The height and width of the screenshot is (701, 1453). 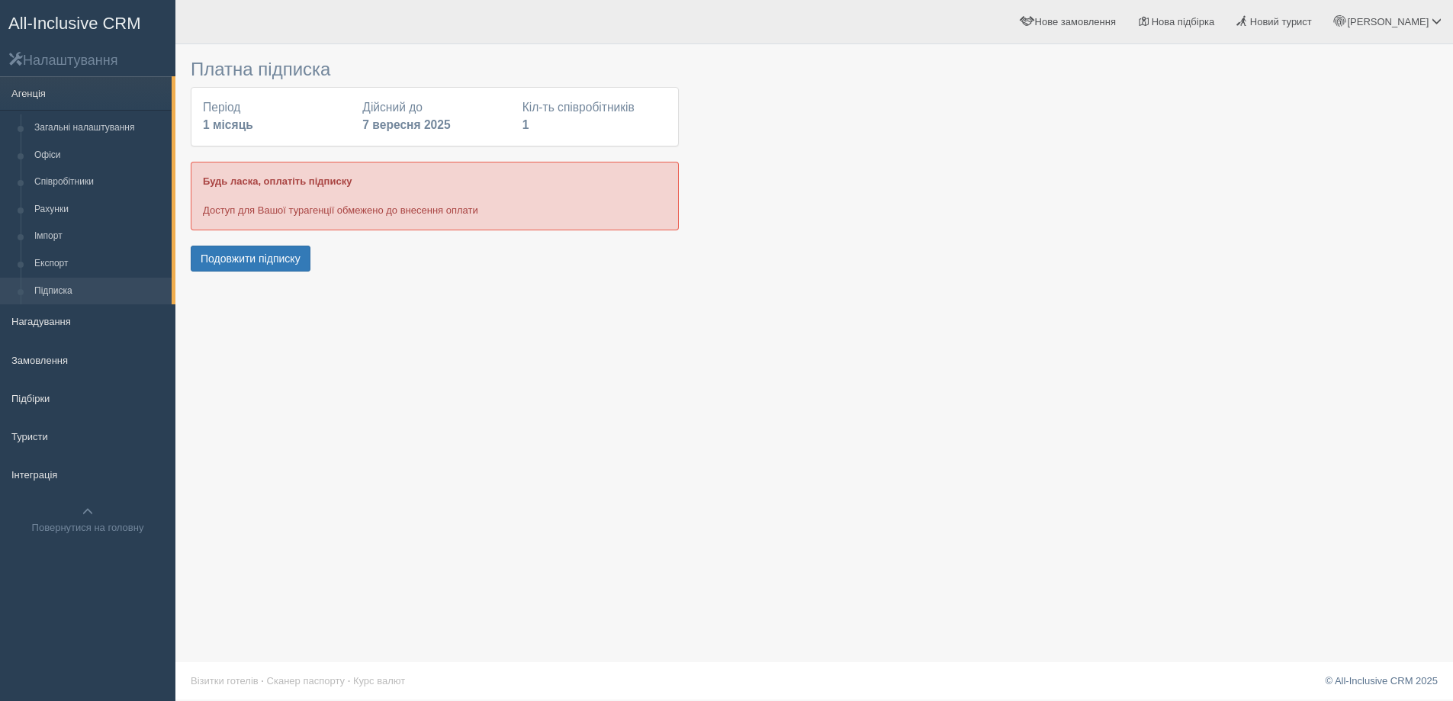 What do you see at coordinates (75, 23) in the screenshot?
I see `span: All-Inclusive CRM` at bounding box center [75, 23].